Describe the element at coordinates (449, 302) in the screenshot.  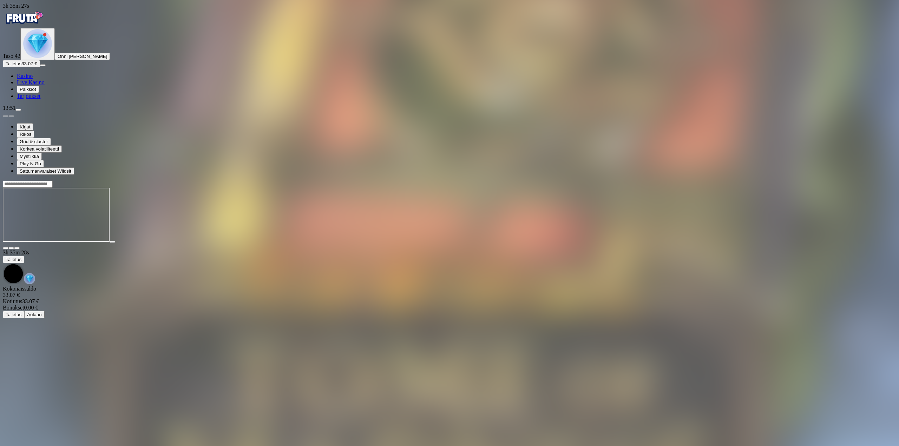
I see `div: Game menu content` at that location.